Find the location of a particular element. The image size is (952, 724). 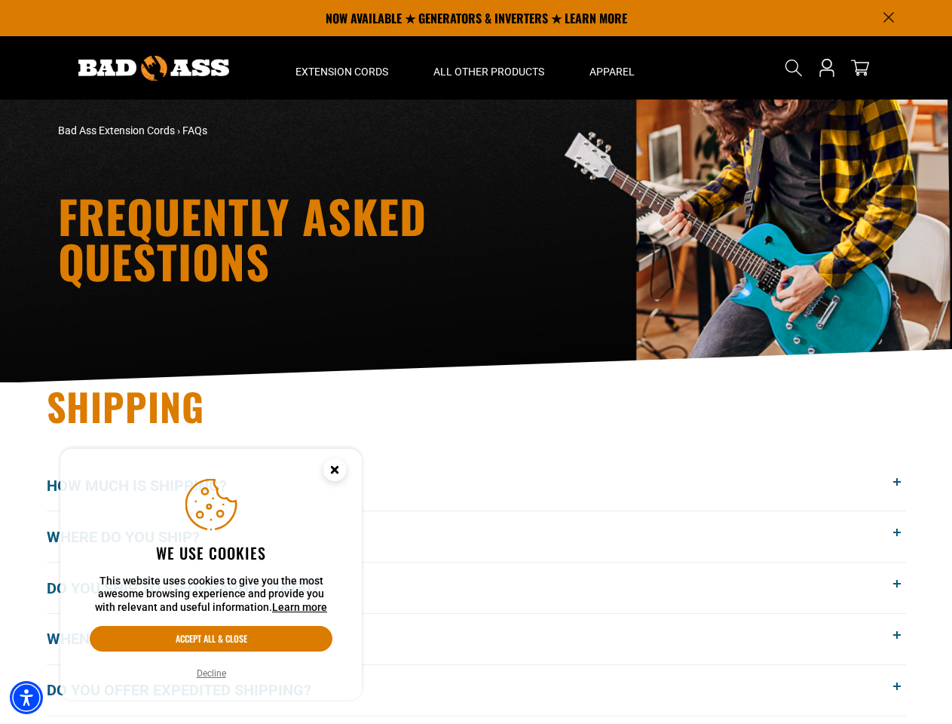

button: How much is shipping? is located at coordinates (477, 486).